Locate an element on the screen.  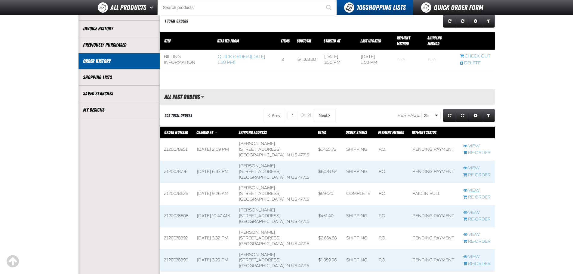
span: Next Page is located at coordinates (323, 115).